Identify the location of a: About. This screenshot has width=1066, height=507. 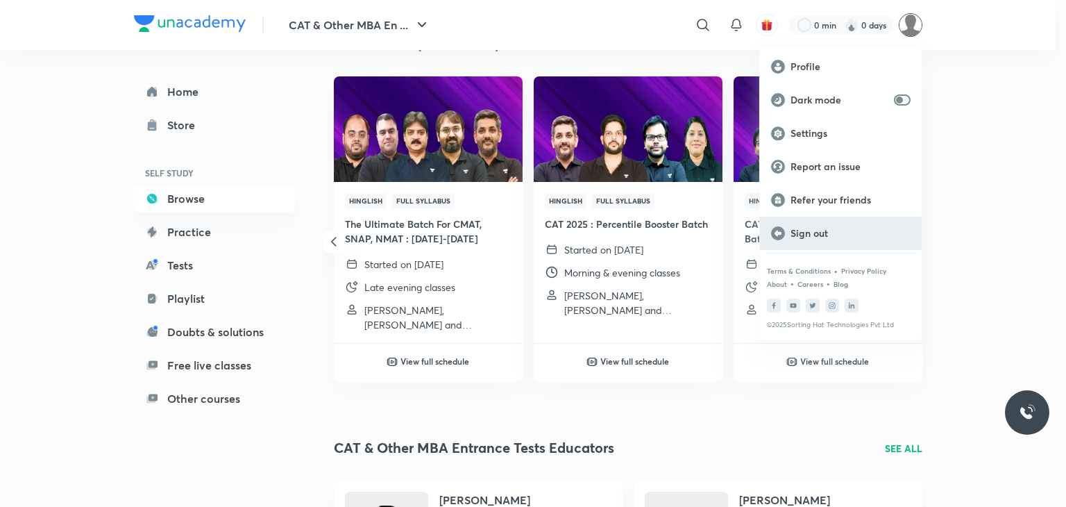
(777, 284).